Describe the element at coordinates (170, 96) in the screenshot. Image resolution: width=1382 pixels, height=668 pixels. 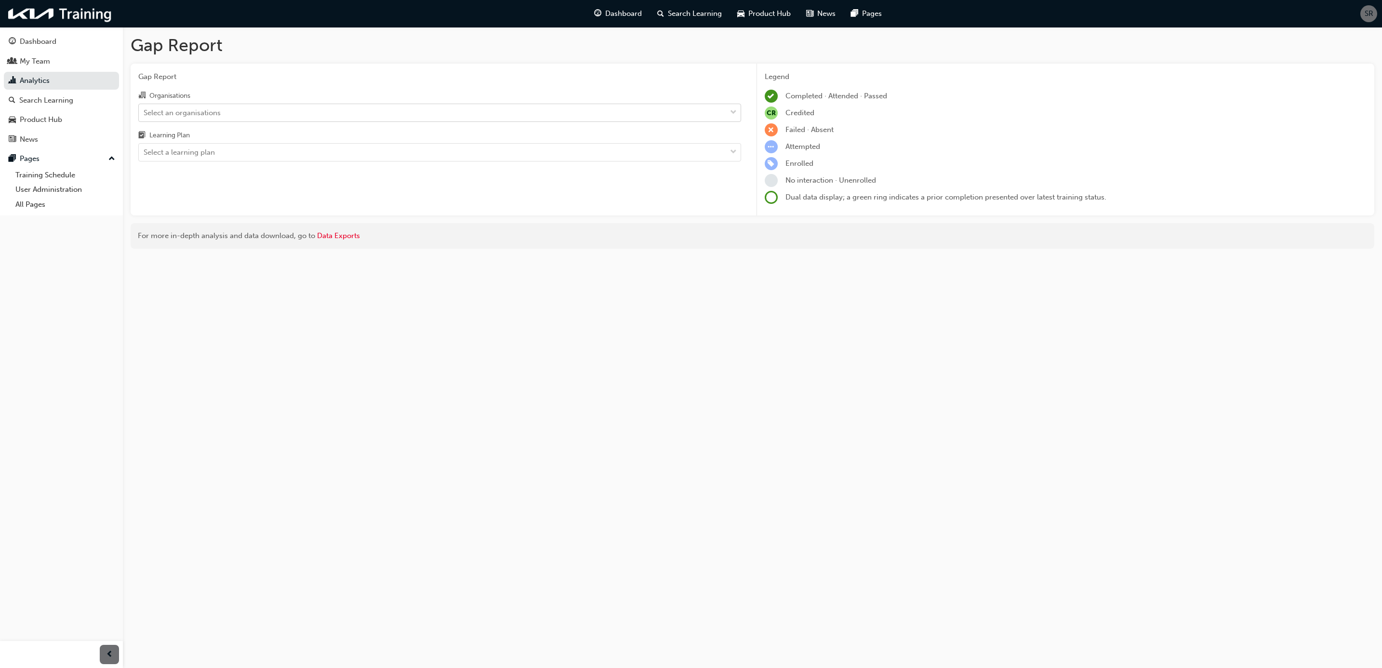
I see `div: Organisations` at that location.